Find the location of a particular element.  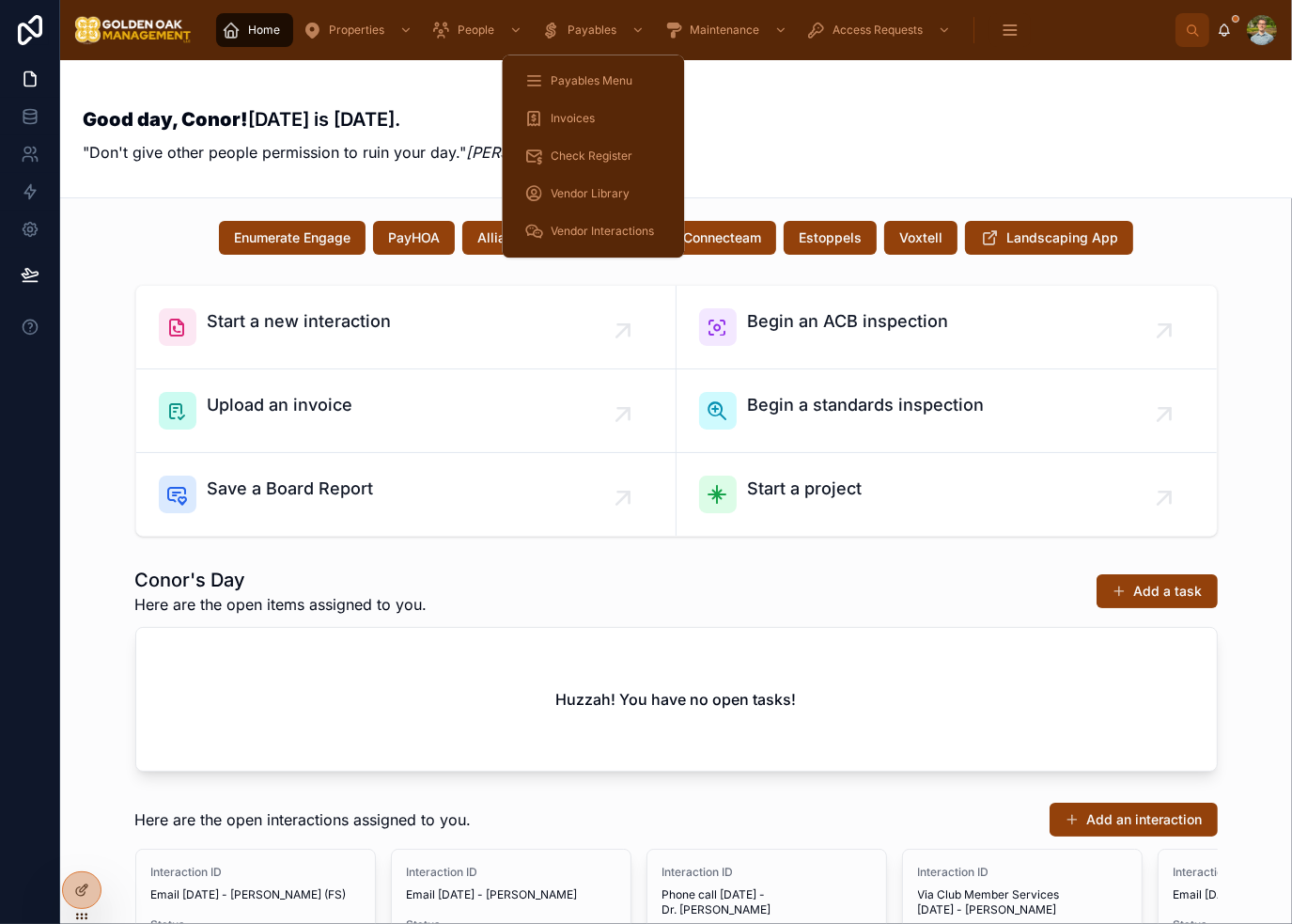

a: Maintenance is located at coordinates (727, 31).